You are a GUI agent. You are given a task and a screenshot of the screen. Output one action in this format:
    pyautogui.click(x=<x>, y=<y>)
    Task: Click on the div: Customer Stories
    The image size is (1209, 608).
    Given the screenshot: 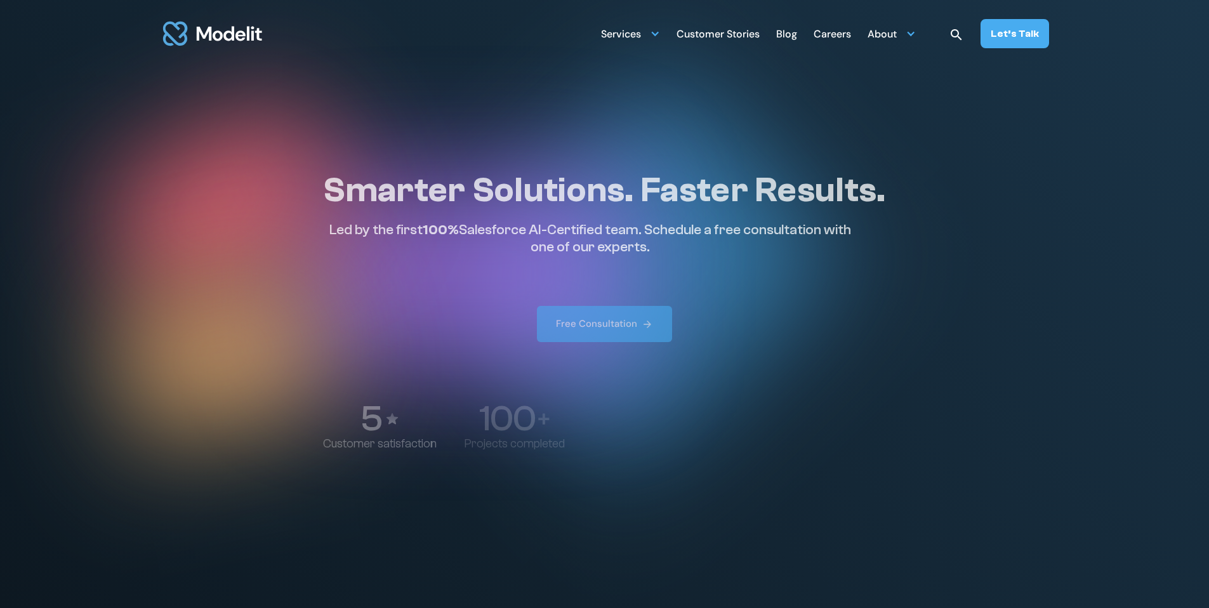 What is the action you would take?
    pyautogui.click(x=718, y=35)
    